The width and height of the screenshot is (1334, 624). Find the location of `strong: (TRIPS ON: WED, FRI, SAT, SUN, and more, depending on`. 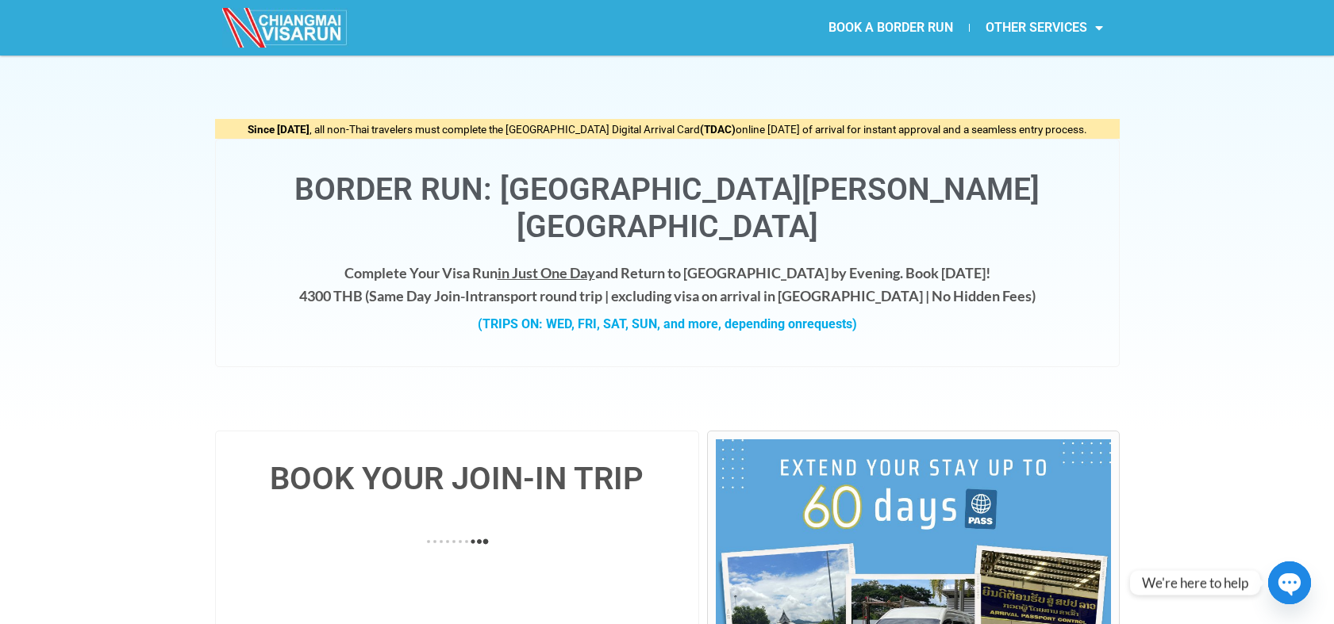

strong: (TRIPS ON: WED, FRI, SAT, SUN, and more, depending on is located at coordinates (667, 324).